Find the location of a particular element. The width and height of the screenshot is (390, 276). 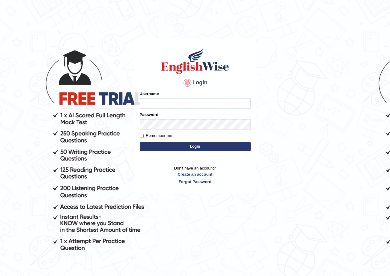

label: Password is located at coordinates (149, 115).